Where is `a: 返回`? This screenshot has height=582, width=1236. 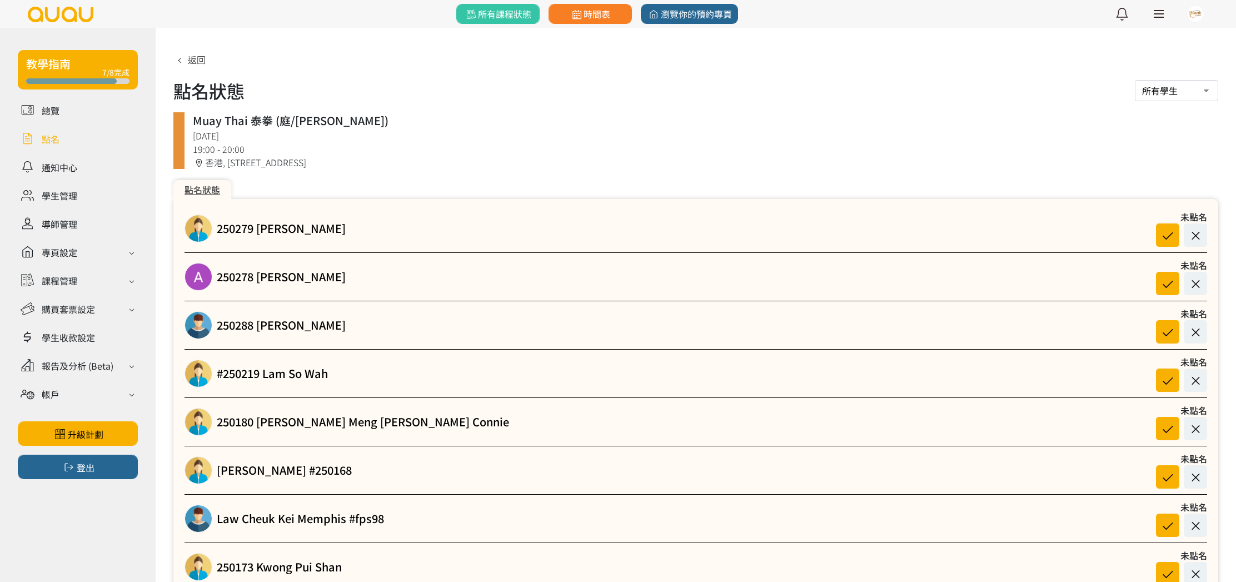
a: 返回 is located at coordinates (190, 59).